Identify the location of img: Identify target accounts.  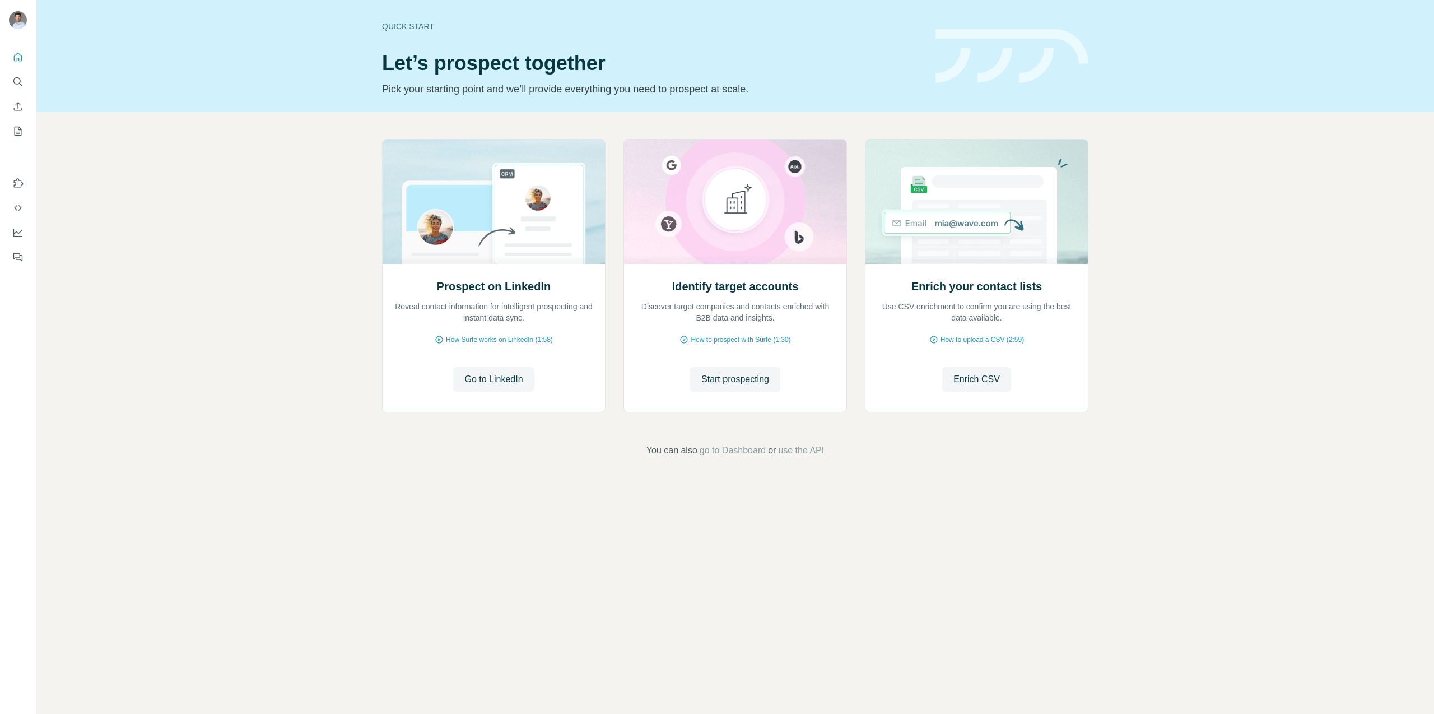
(735, 202).